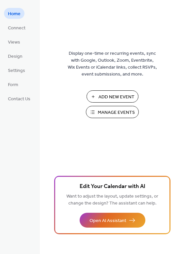  I want to click on button: Open AI Assistant, so click(112, 220).